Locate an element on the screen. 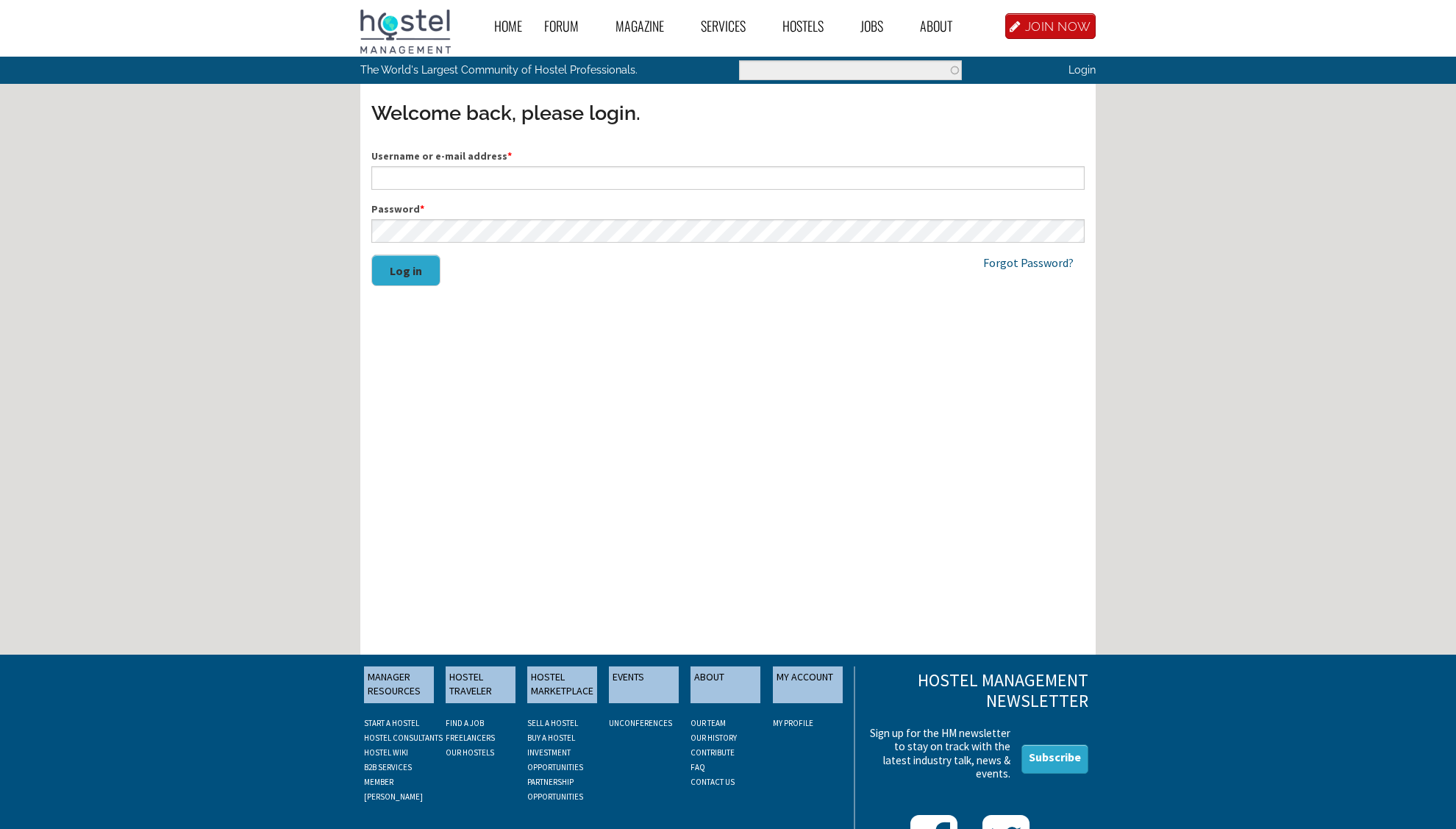 This screenshot has height=829, width=1456. a: HOSTEL TRAVELER is located at coordinates (481, 685).